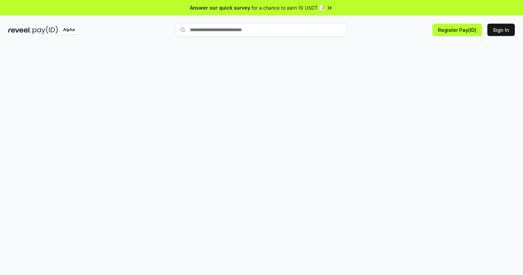 This screenshot has width=523, height=275. Describe the element at coordinates (20, 30) in the screenshot. I see `img: reveel_dark` at that location.